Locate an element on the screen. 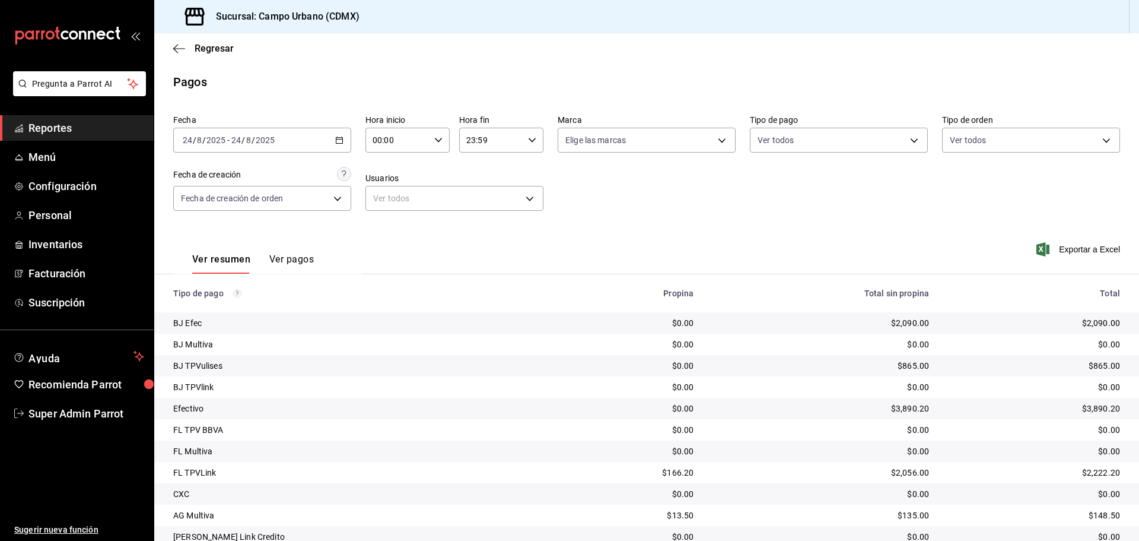 The height and width of the screenshot is (541, 1139). div: AG Multiva is located at coordinates (363, 515).